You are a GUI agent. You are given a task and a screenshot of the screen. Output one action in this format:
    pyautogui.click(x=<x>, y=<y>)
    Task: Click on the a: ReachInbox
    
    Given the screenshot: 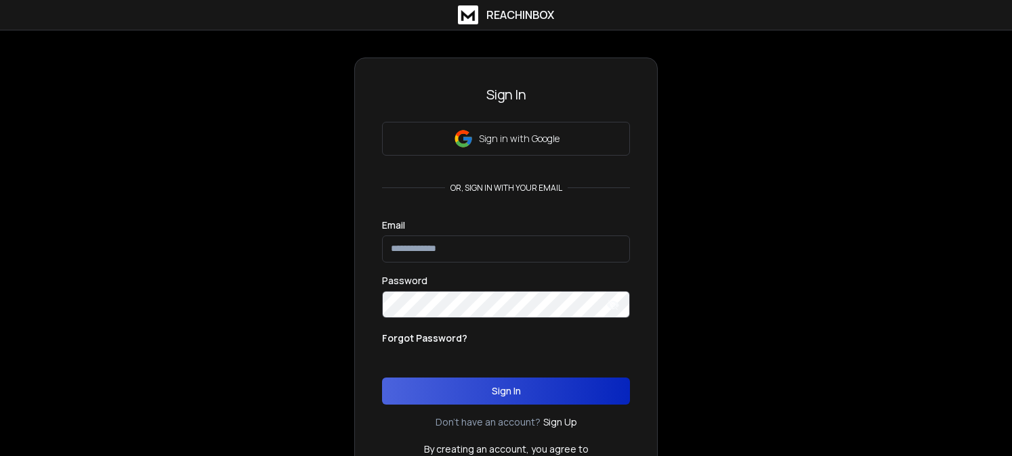 What is the action you would take?
    pyautogui.click(x=506, y=15)
    